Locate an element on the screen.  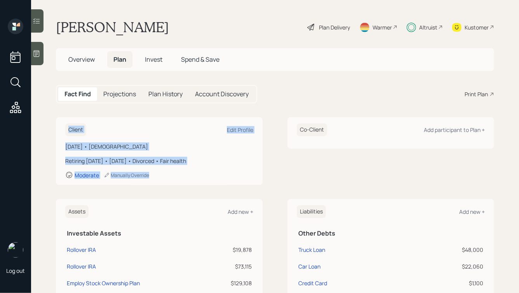
div: Employ Stock Ownership Plan is located at coordinates (103, 283).